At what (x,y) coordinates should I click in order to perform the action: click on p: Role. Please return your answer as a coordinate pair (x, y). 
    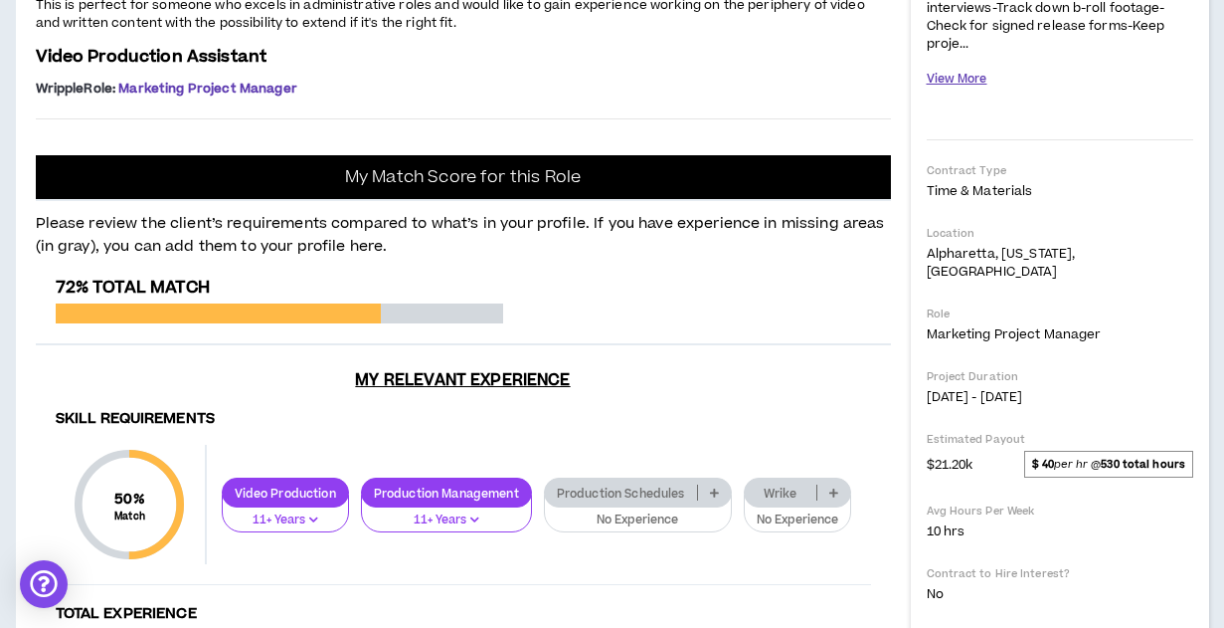
    Looking at the image, I should click on (1060, 313).